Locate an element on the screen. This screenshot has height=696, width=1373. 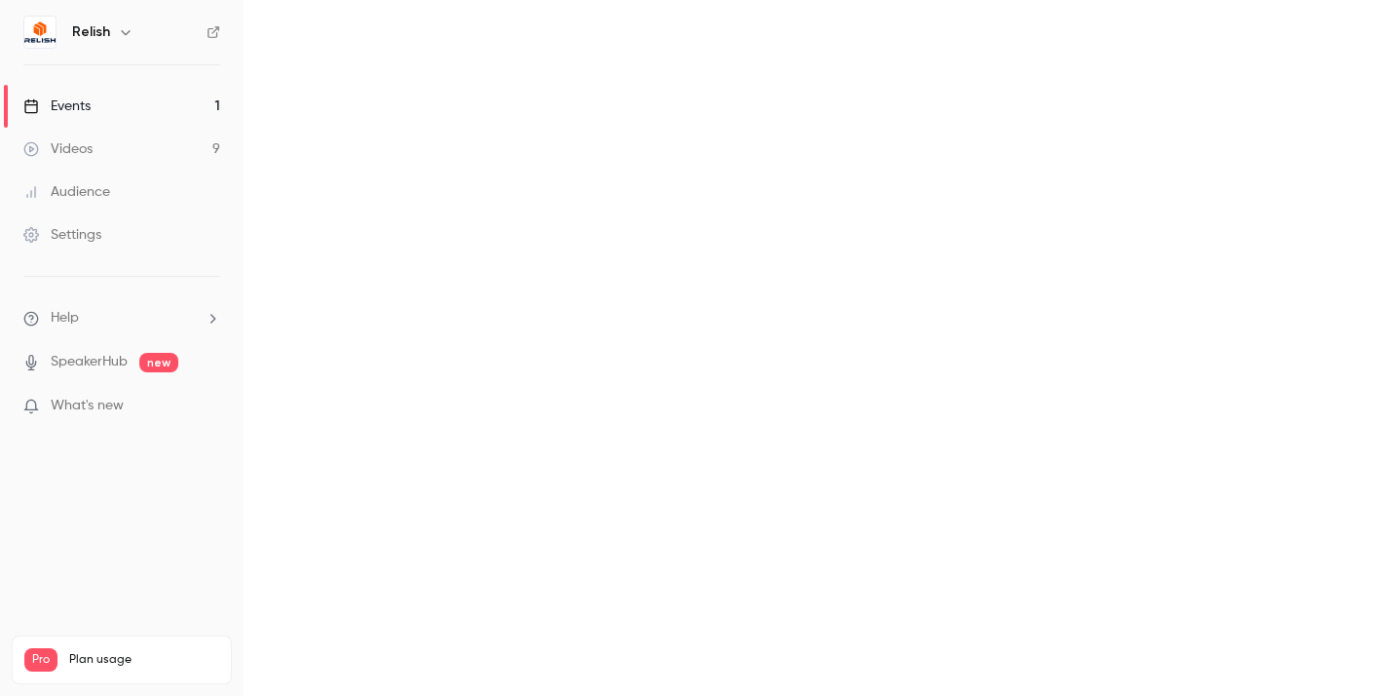
div: Events is located at coordinates (57, 106).